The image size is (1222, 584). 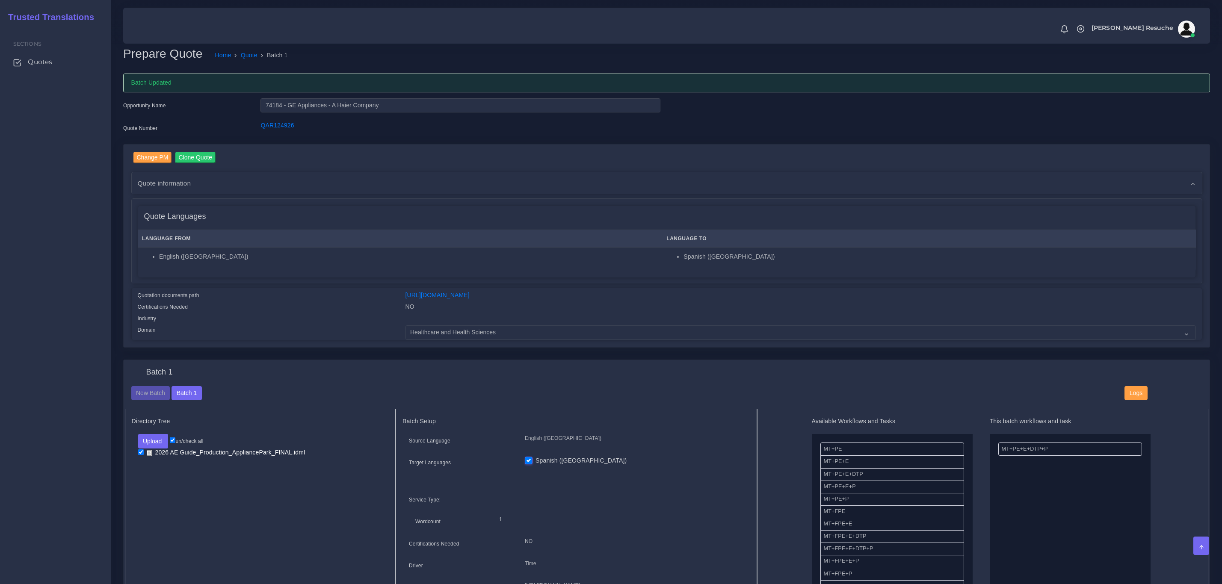 I want to click on li: MT+FPE+E, so click(x=893, y=525).